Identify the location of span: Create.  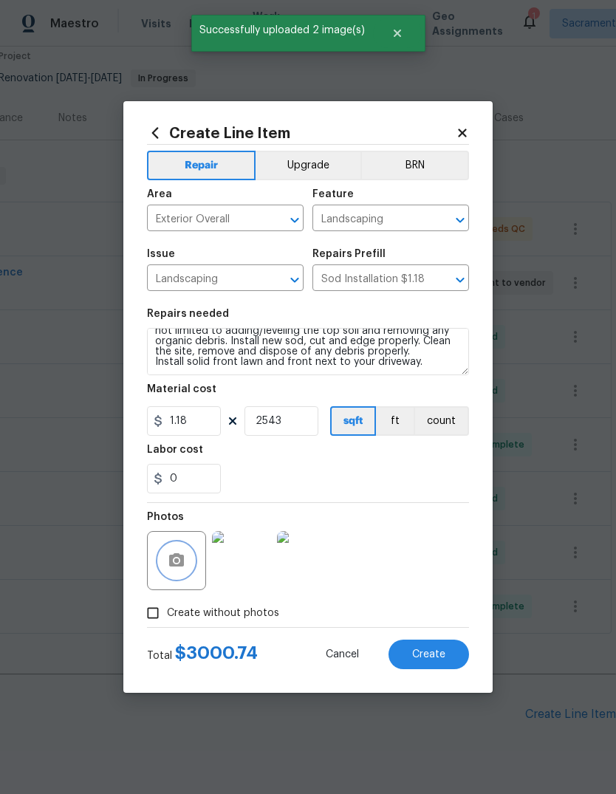
(428, 654).